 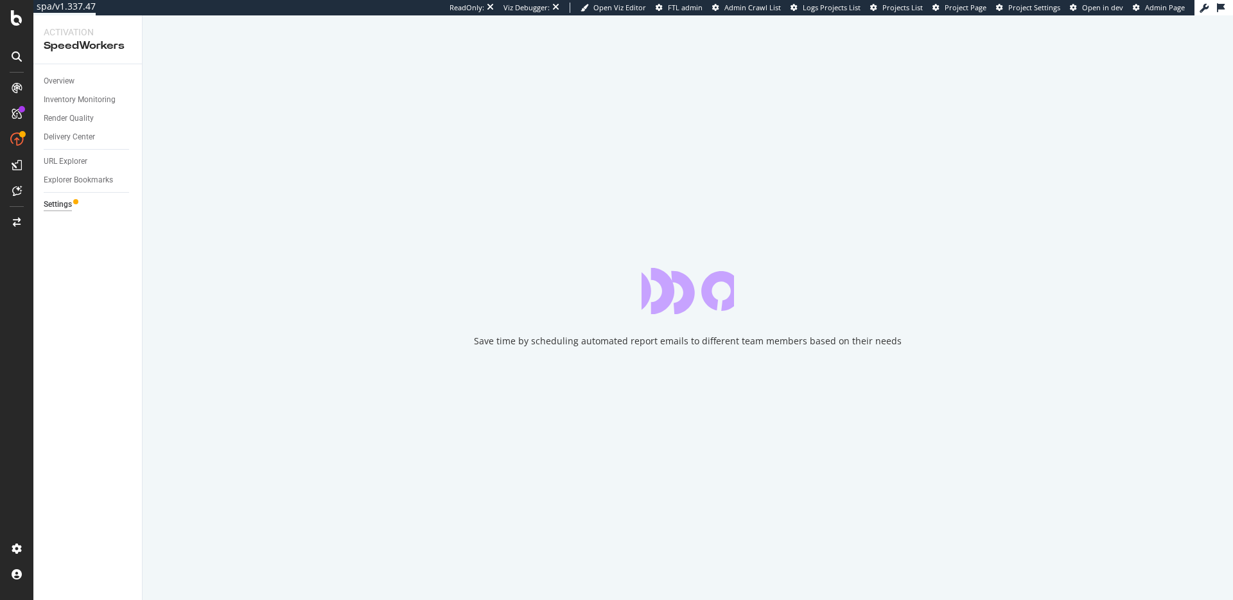 I want to click on a: Project Page, so click(x=960, y=8).